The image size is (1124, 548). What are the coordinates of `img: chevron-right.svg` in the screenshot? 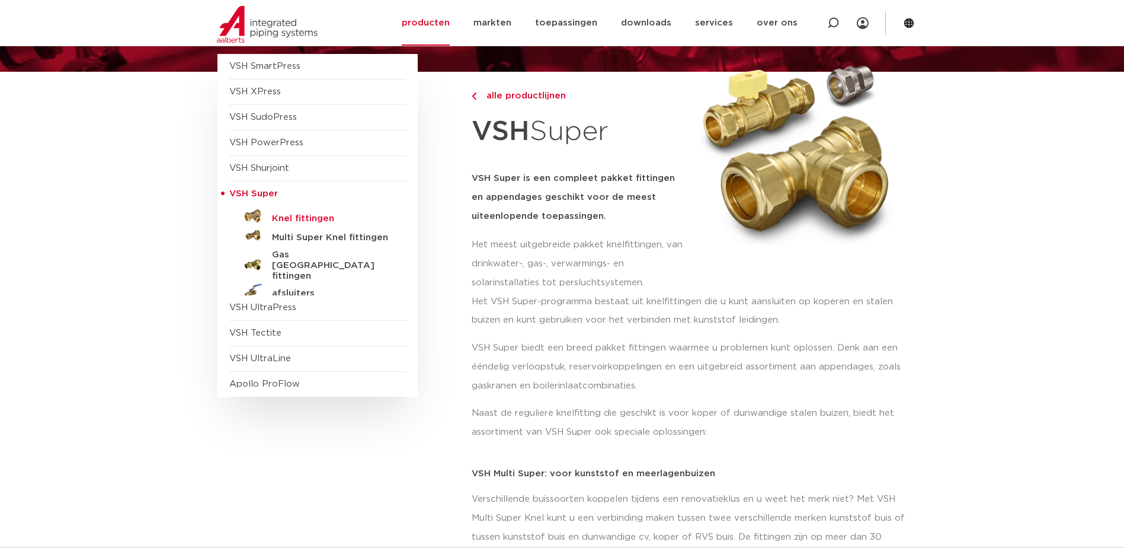 It's located at (474, 96).